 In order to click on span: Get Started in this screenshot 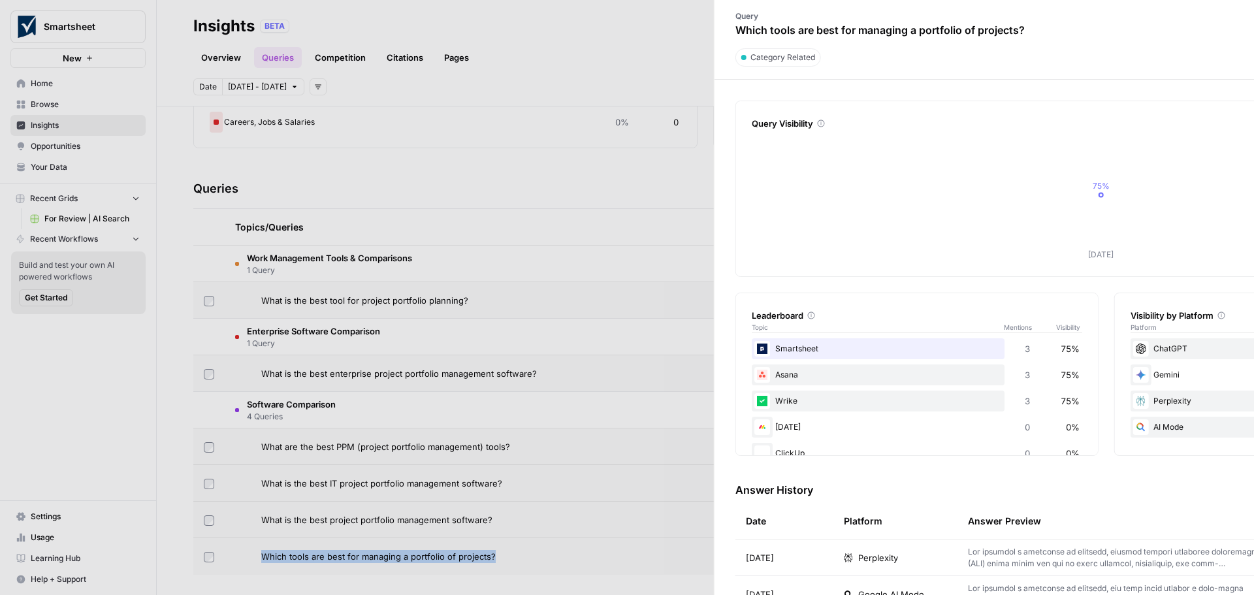, I will do `click(46, 298)`.